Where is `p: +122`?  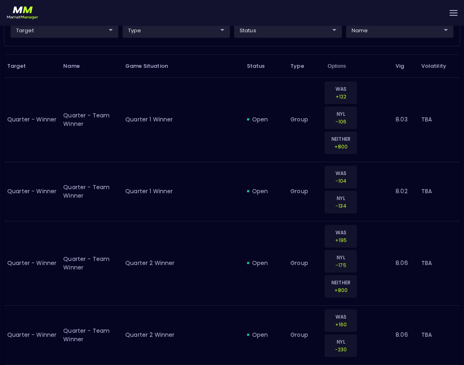
p: +122 is located at coordinates (341, 96).